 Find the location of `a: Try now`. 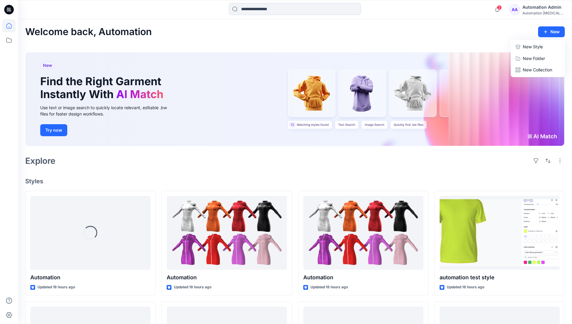

a: Try now is located at coordinates (54, 130).